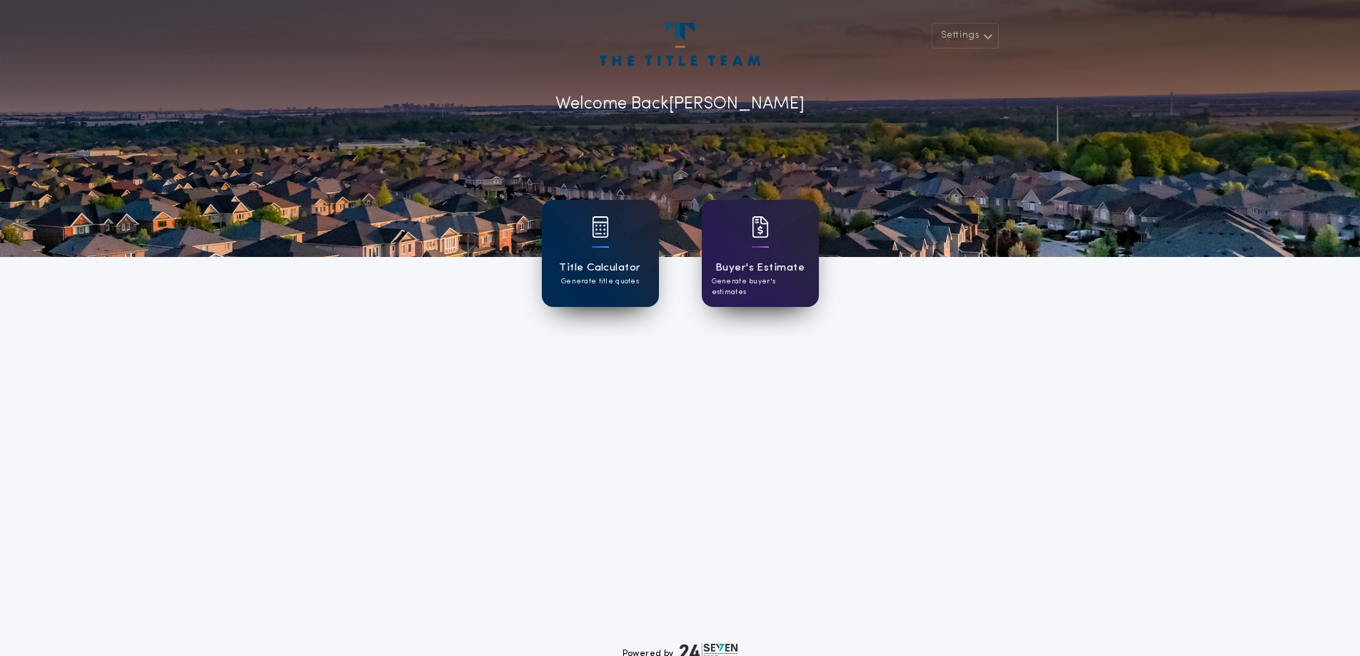 This screenshot has width=1360, height=656. Describe the element at coordinates (600, 253) in the screenshot. I see `a: card iconTitle CalculatorGenerate title quotes` at that location.